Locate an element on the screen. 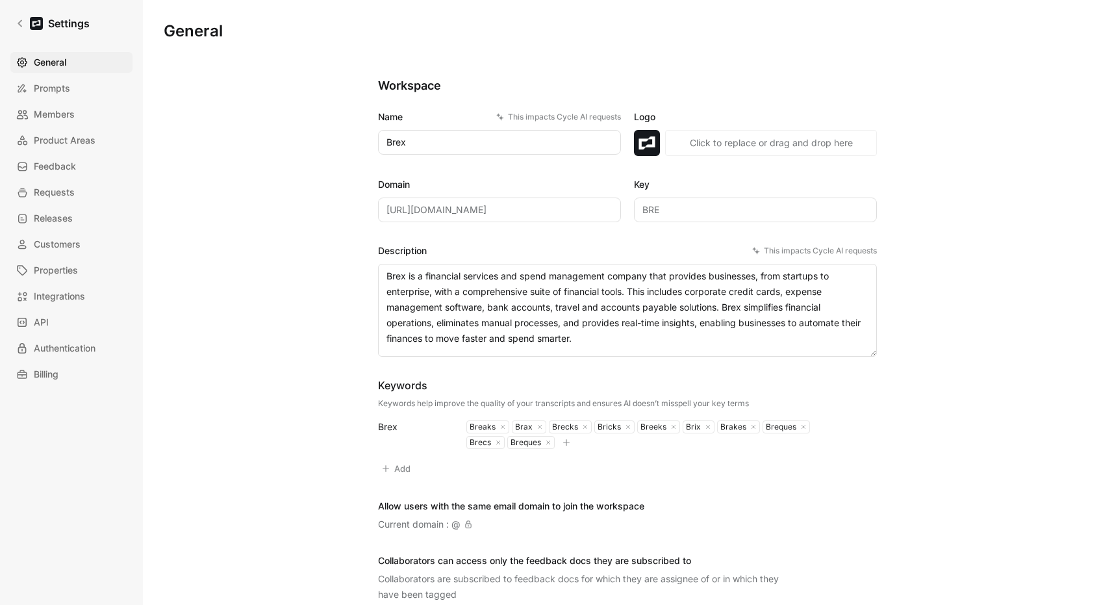 The width and height of the screenshot is (1112, 605). span: Requests is located at coordinates (54, 192).